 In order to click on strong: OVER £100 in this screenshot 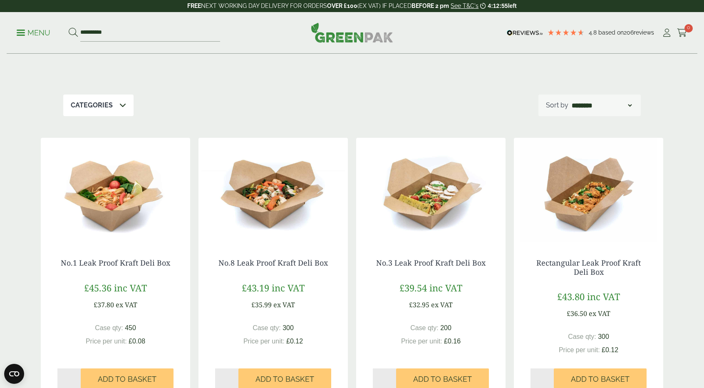, I will do `click(342, 6)`.